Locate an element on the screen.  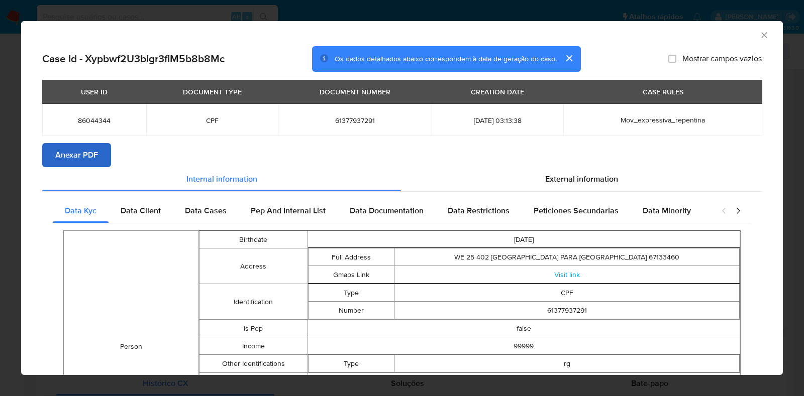
button: Anexar PDF is located at coordinates (76, 155).